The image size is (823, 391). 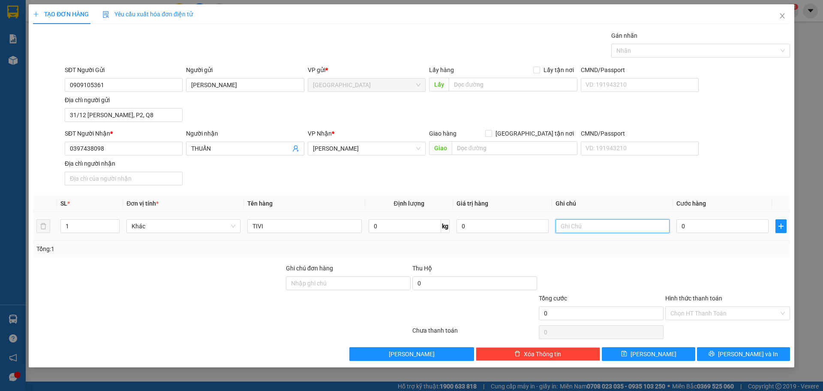 What do you see at coordinates (475, 333) in the screenshot?
I see `div: Chưa thanh toán` at bounding box center [475, 333].